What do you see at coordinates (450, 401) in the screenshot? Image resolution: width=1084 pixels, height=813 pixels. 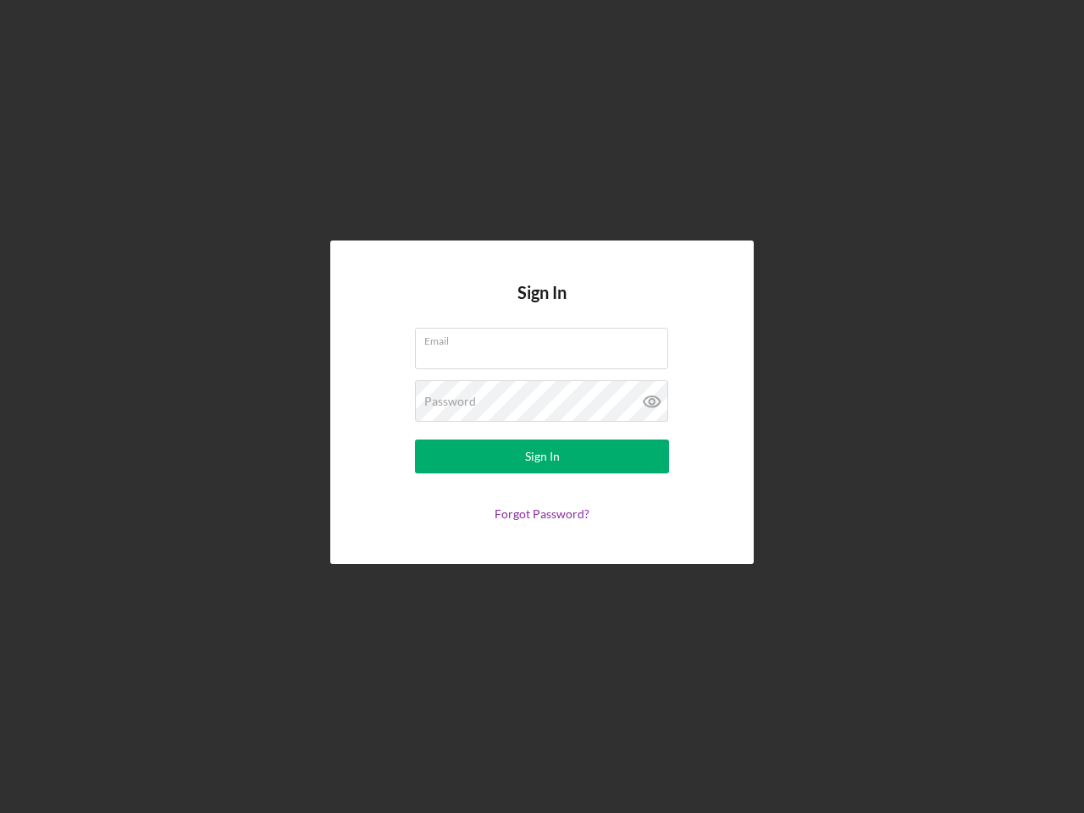 I see `label: Password` at bounding box center [450, 401].